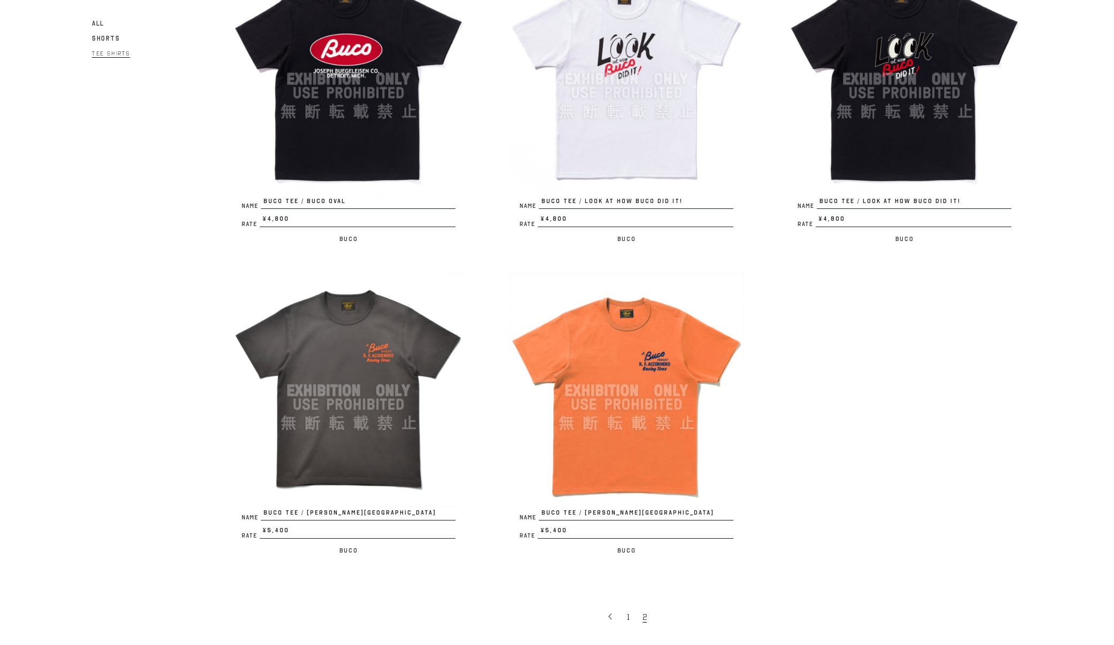 This screenshot has width=1114, height=645. What do you see at coordinates (111, 53) in the screenshot?
I see `a: Tee Shirts` at bounding box center [111, 53].